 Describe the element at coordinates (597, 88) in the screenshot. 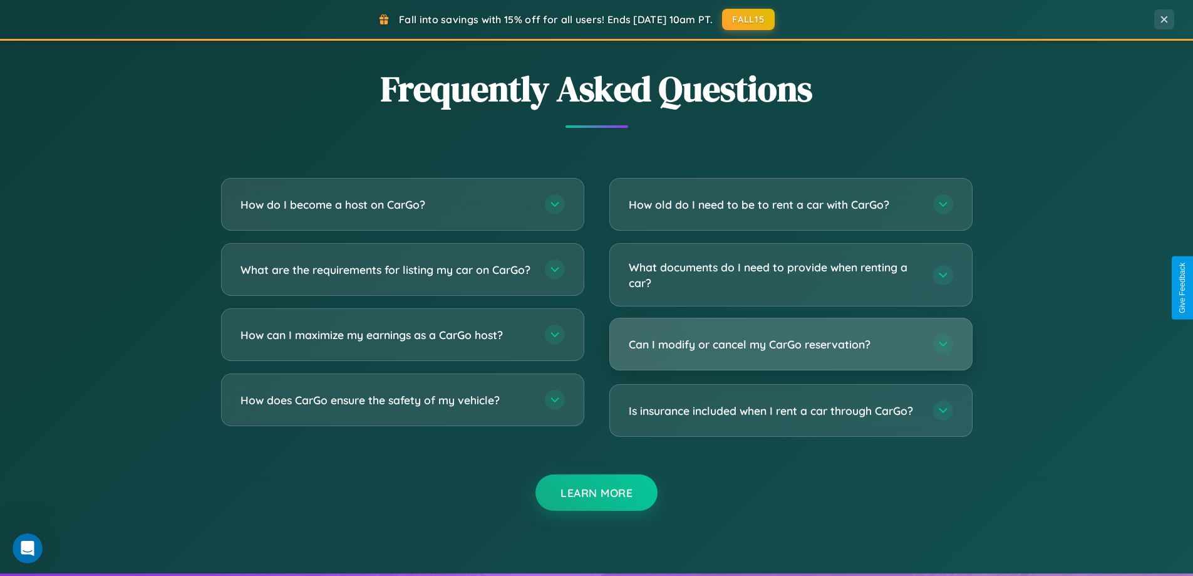

I see `h2: Frequently Asked Questions` at that location.